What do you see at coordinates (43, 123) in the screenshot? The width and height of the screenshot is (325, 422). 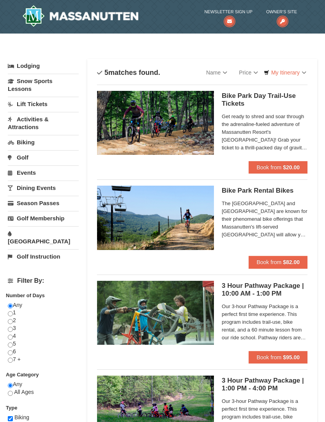 I see `a: Activities & Attractions` at bounding box center [43, 123].